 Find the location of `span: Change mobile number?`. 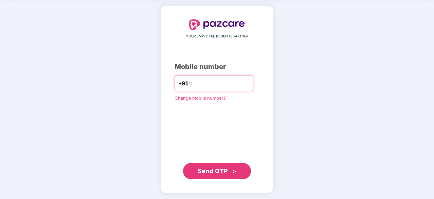

span: Change mobile number? is located at coordinates (200, 98).